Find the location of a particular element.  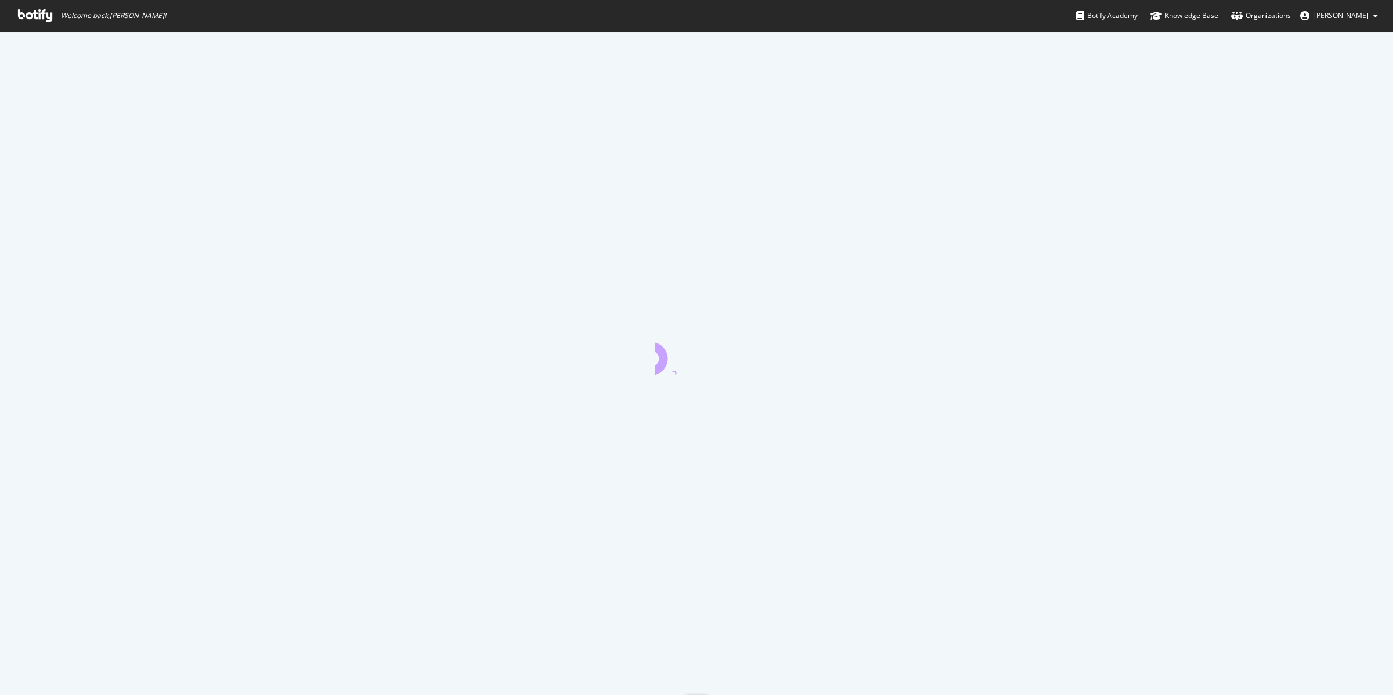

div: animation is located at coordinates (697, 354).